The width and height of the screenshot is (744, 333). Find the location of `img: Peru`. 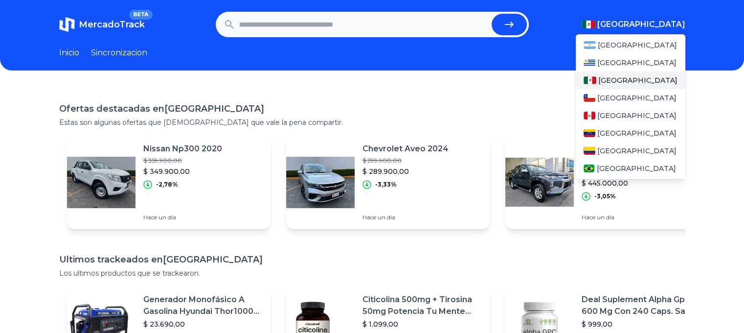

img: Peru is located at coordinates (589, 115).